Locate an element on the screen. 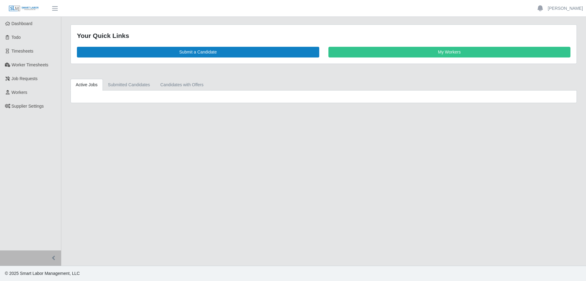 The width and height of the screenshot is (586, 281). a: Submit a Candidate is located at coordinates (198, 52).